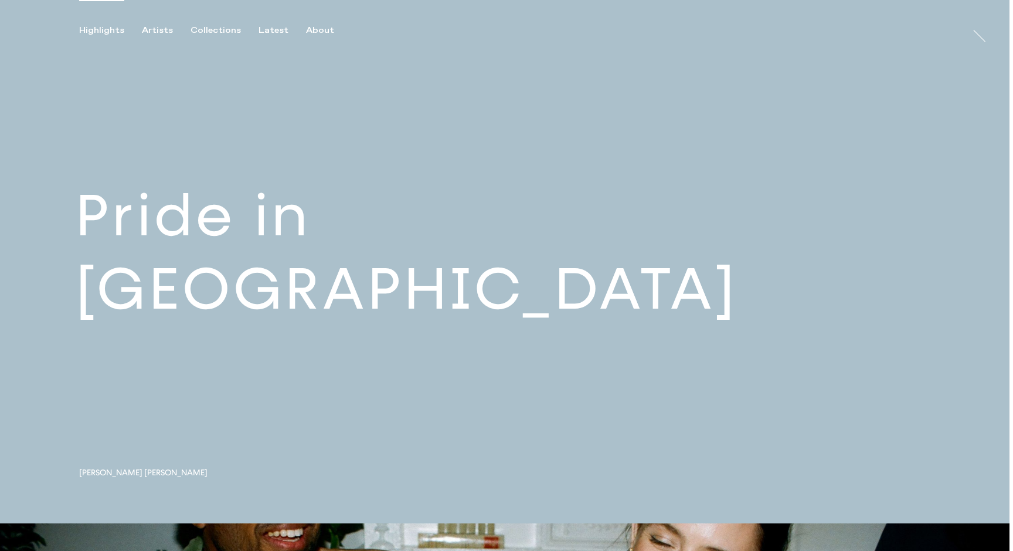 This screenshot has width=1013, height=551. I want to click on div: Highlights, so click(101, 30).